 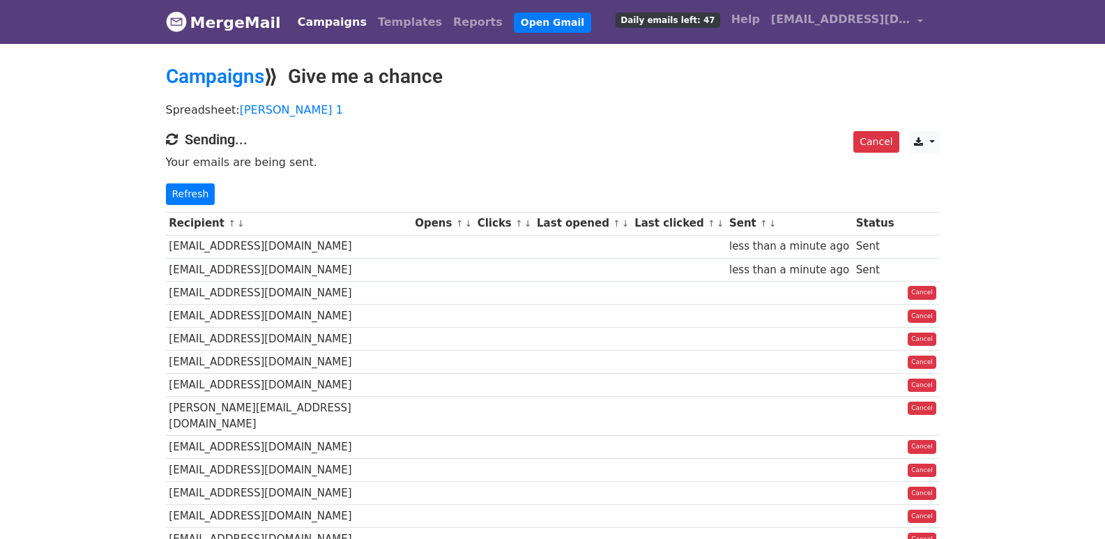 I want to click on a: Help, so click(x=745, y=20).